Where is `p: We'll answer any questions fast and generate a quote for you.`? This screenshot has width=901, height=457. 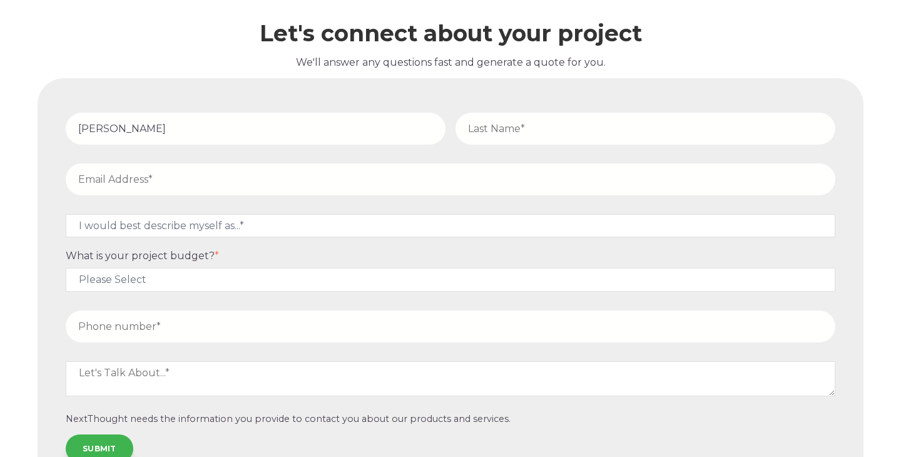 p: We'll answer any questions fast and generate a quote for you. is located at coordinates (450, 63).